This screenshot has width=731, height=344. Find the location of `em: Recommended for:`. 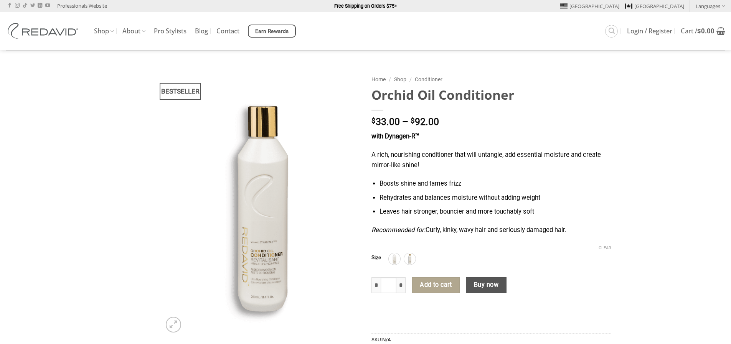

em: Recommended for: is located at coordinates (398, 230).